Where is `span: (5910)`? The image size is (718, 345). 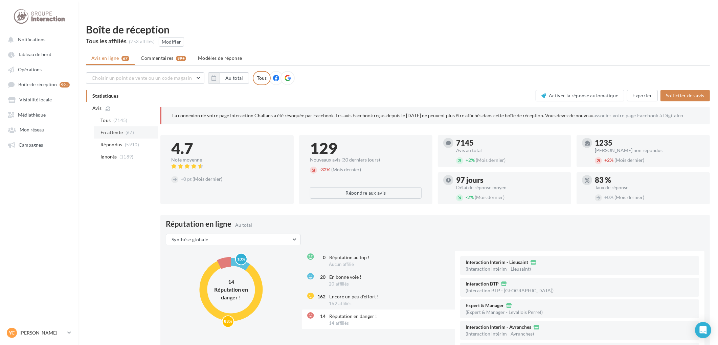
span: (5910) is located at coordinates (132, 145).